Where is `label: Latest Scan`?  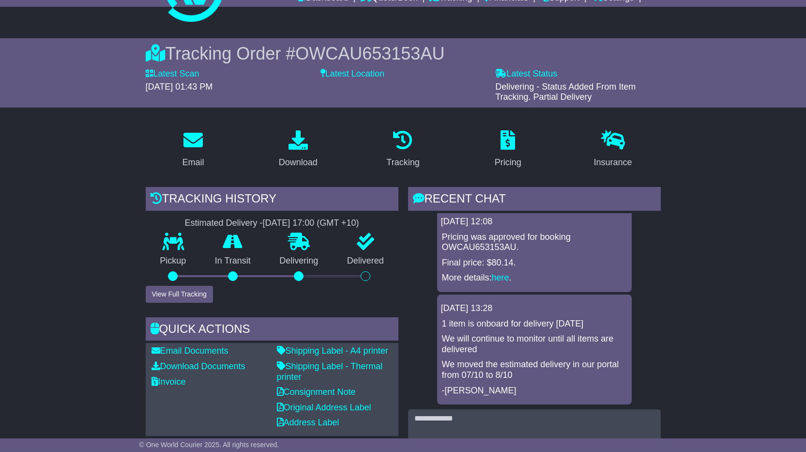
label: Latest Scan is located at coordinates (172, 74).